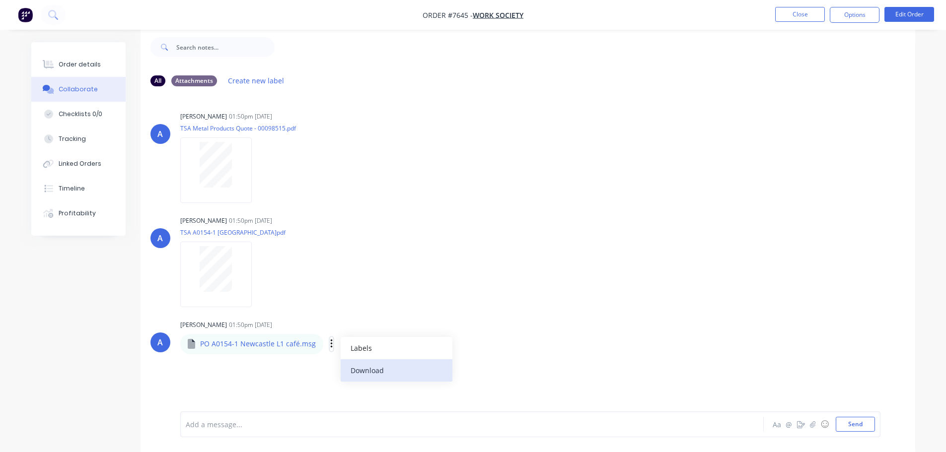  Describe the element at coordinates (158, 81) in the screenshot. I see `div: All` at that location.